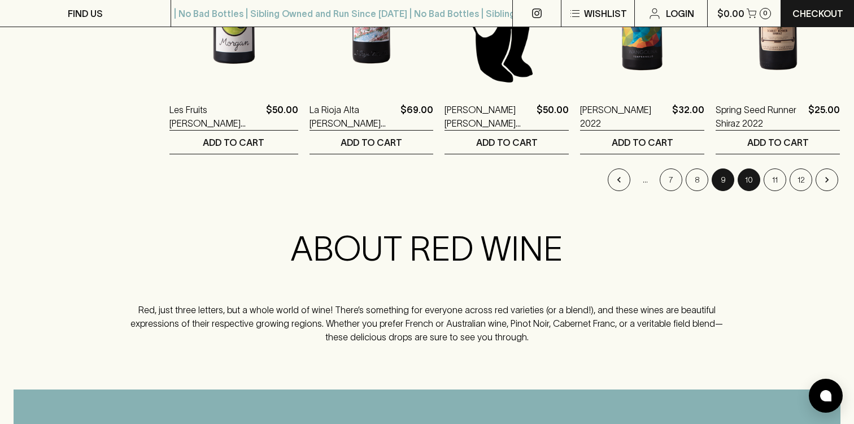 The height and width of the screenshot is (424, 854). Describe the element at coordinates (775, 180) in the screenshot. I see `button: Go to page 11` at that location.